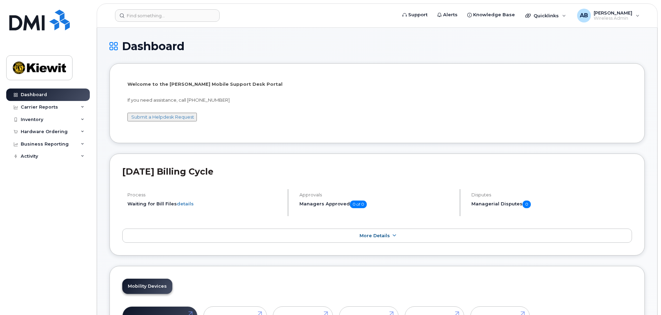 The image size is (661, 315). I want to click on h5: Managerial Disputes, so click(551, 204).